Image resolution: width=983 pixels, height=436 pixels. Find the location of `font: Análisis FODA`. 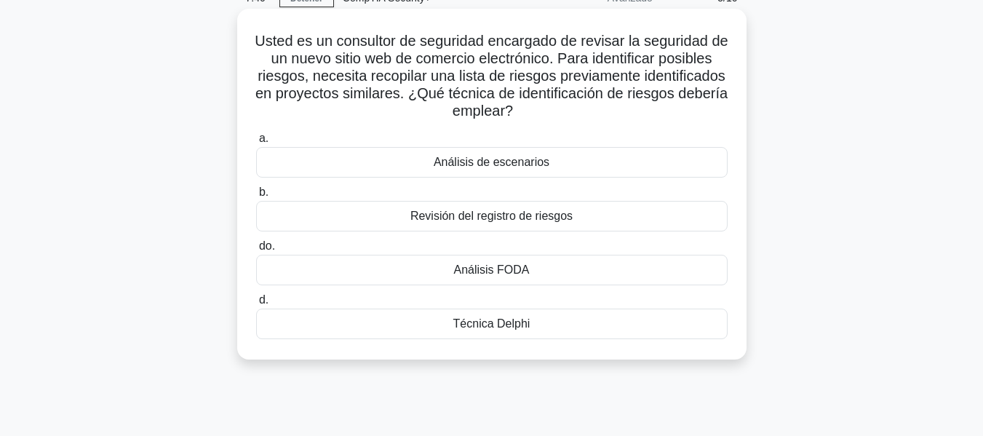

font: Análisis FODA is located at coordinates (491, 269).